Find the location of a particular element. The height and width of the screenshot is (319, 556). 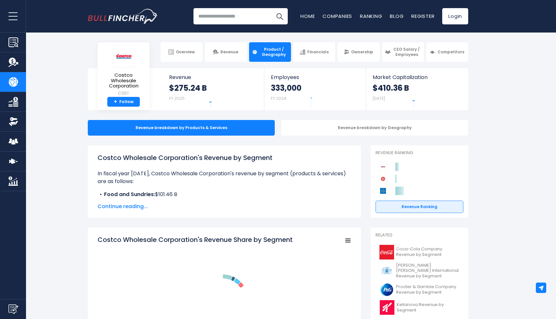

span: Employees is located at coordinates (315, 77).